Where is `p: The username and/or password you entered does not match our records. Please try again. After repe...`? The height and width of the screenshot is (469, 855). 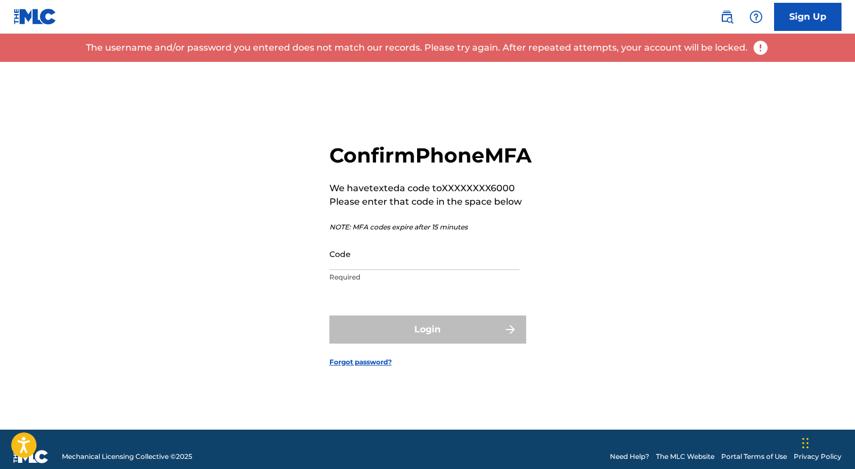 p: The username and/or password you entered does not match our records. Please try again. After repe... is located at coordinates (417, 48).